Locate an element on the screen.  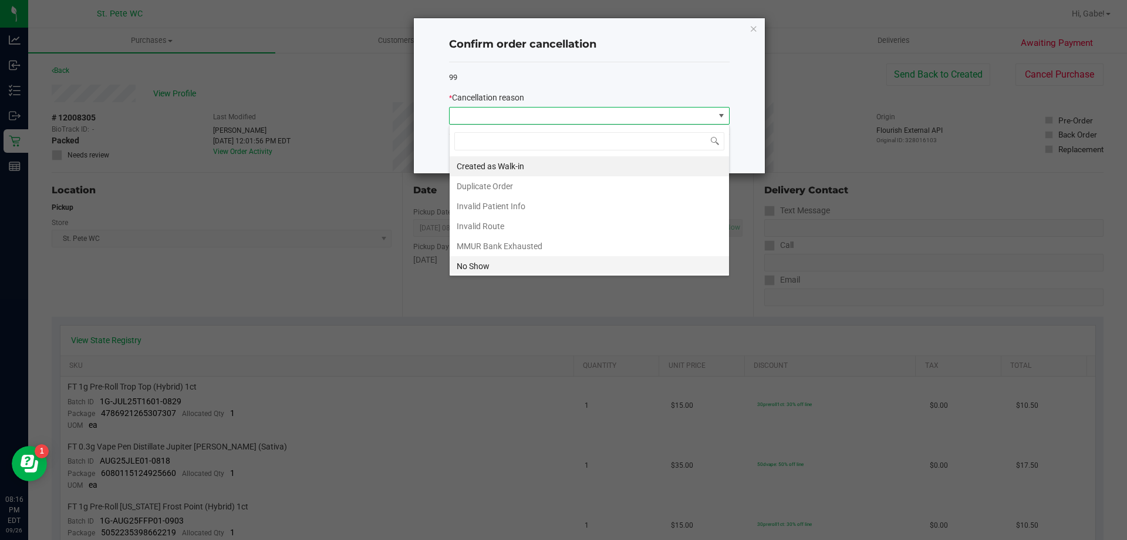
li: Duplicate Order is located at coordinates (589, 186).